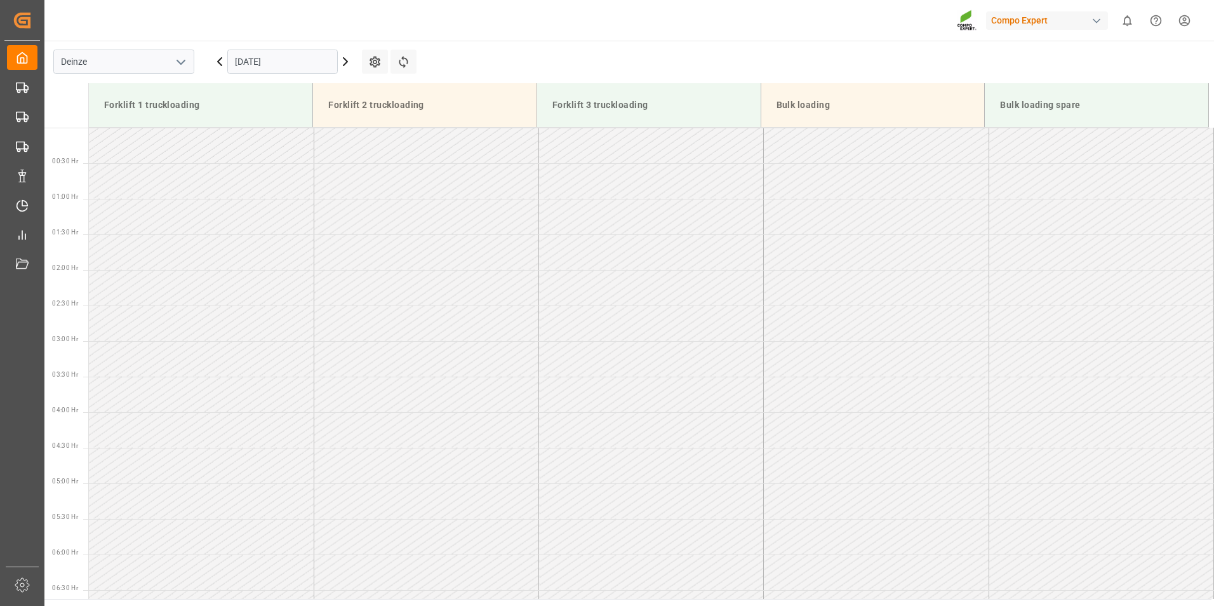 This screenshot has width=1214, height=606. Describe the element at coordinates (967, 20) in the screenshot. I see `img: Screenshot%202023-09-29%20at%2010.02.21.png_1712312052.png` at that location.